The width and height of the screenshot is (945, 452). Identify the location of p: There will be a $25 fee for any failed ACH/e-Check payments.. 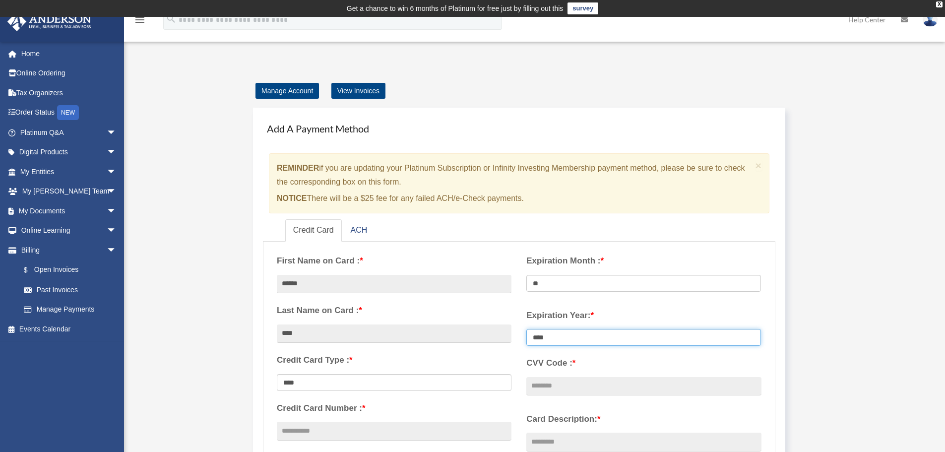
(514, 198).